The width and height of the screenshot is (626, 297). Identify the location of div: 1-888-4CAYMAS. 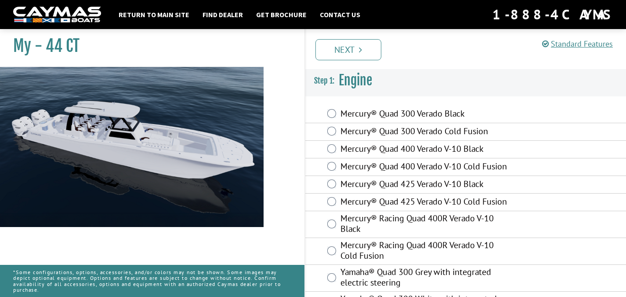
(553, 14).